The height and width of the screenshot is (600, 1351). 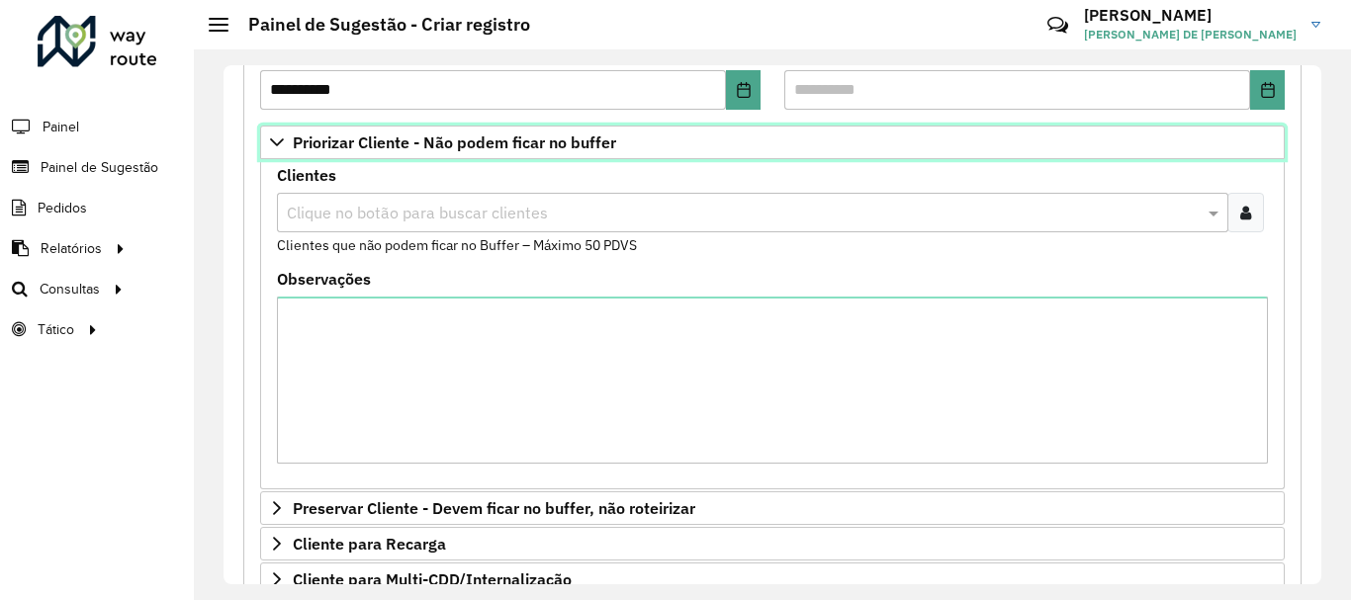 I want to click on span: Relatórios, so click(x=71, y=248).